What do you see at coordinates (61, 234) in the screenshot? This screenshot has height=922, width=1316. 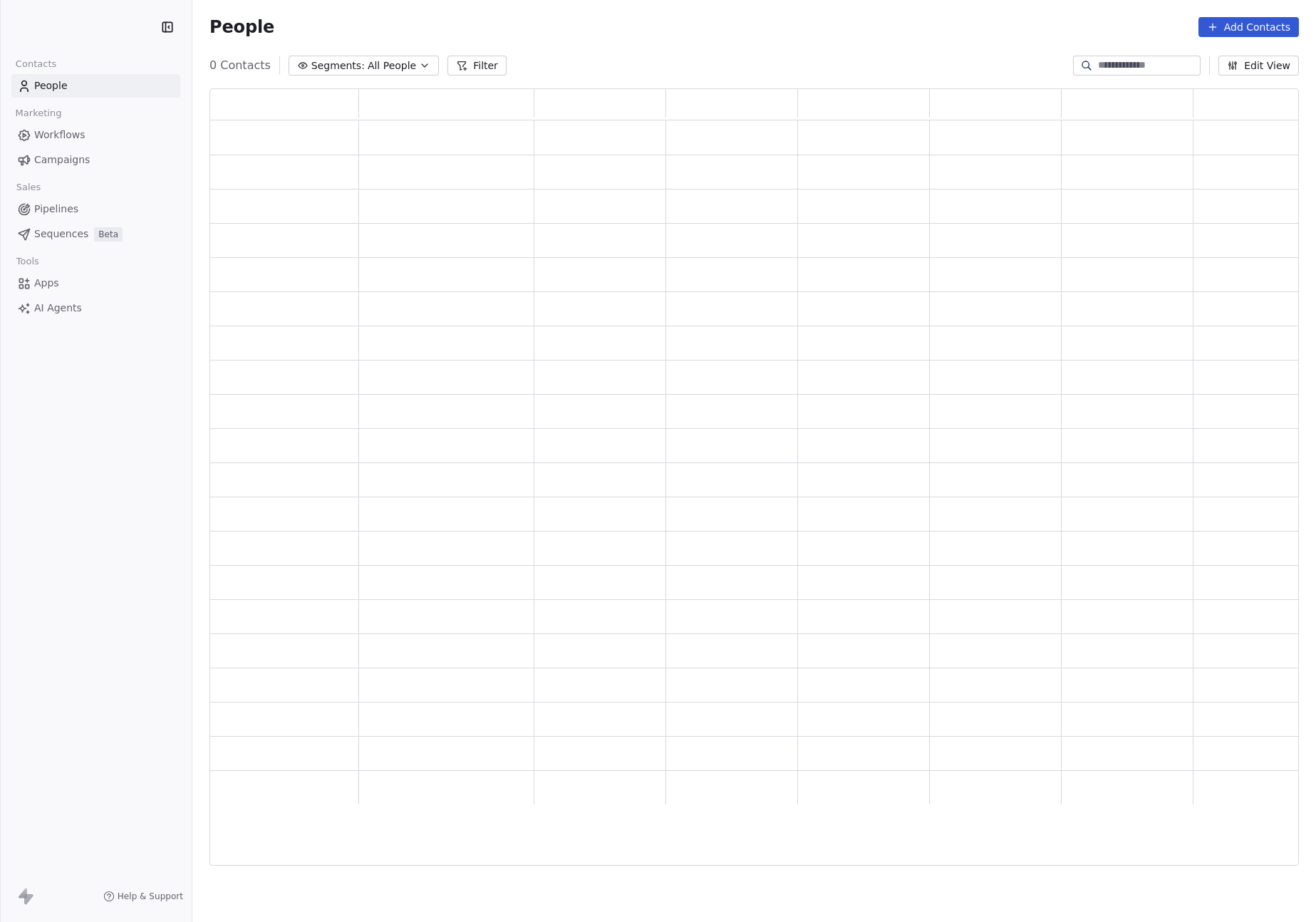 I see `span: Sequences` at bounding box center [61, 234].